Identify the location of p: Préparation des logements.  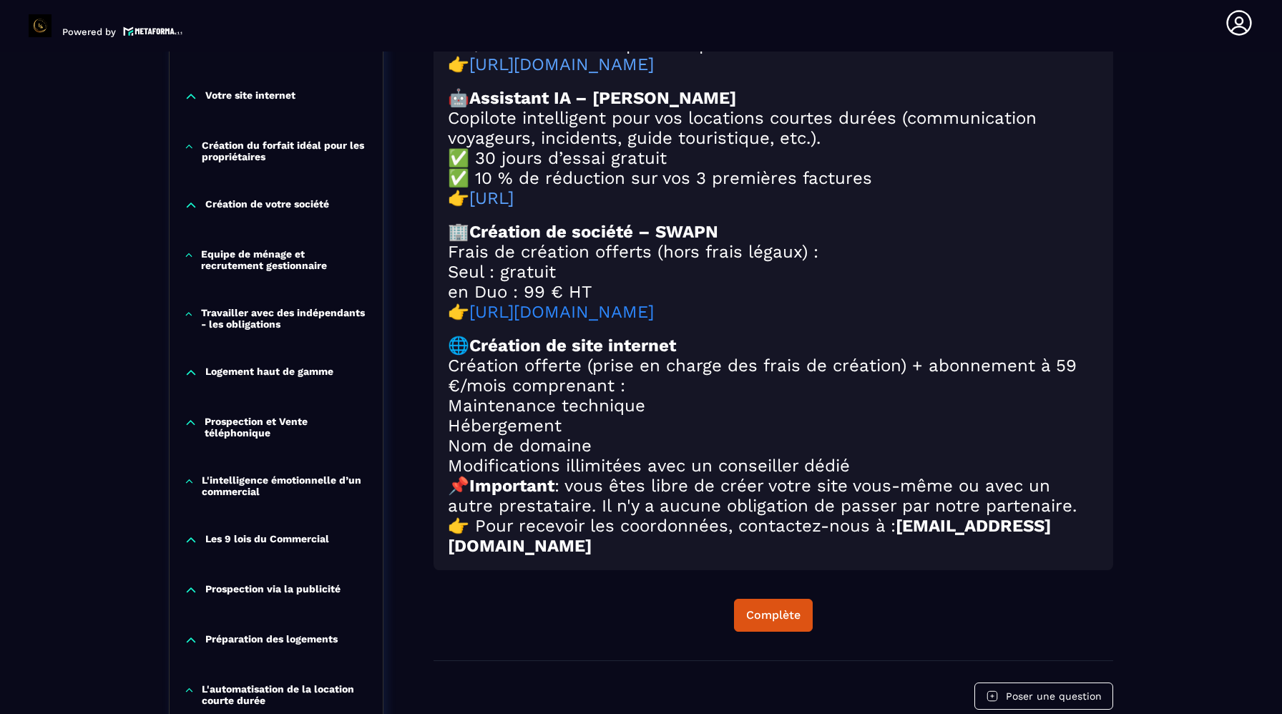
(271, 640).